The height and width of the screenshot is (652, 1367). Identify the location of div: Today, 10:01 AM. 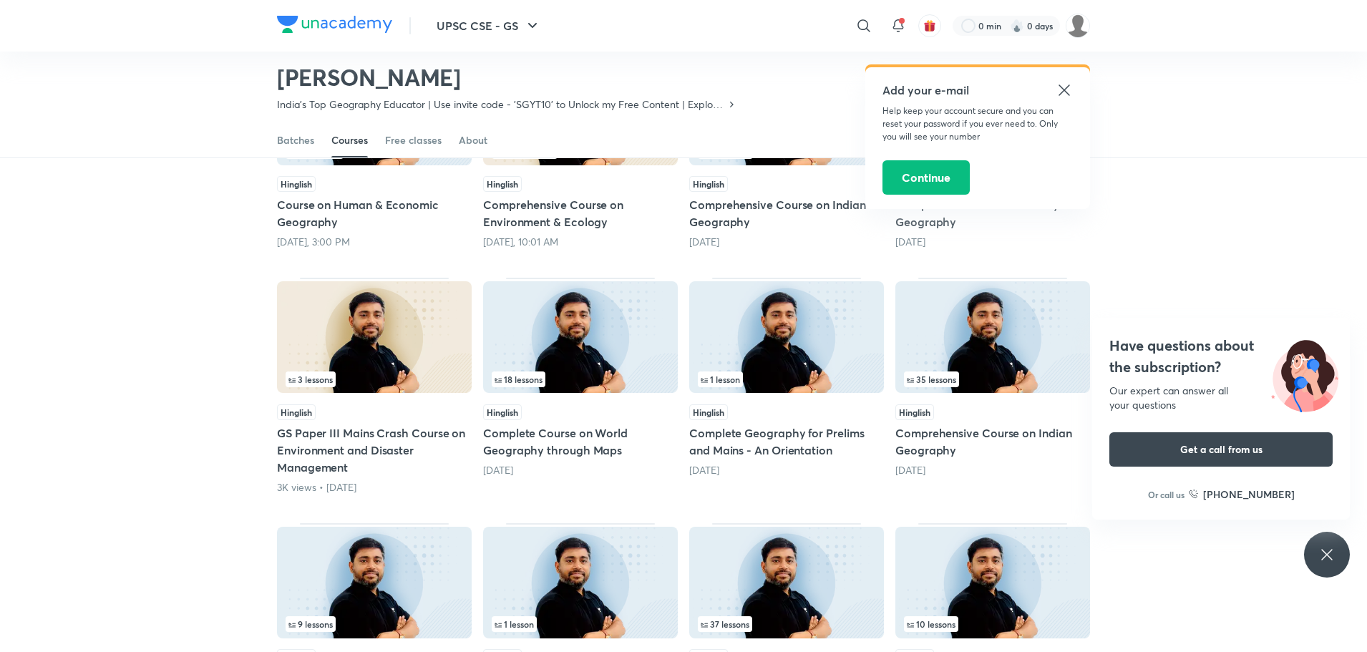
(580, 242).